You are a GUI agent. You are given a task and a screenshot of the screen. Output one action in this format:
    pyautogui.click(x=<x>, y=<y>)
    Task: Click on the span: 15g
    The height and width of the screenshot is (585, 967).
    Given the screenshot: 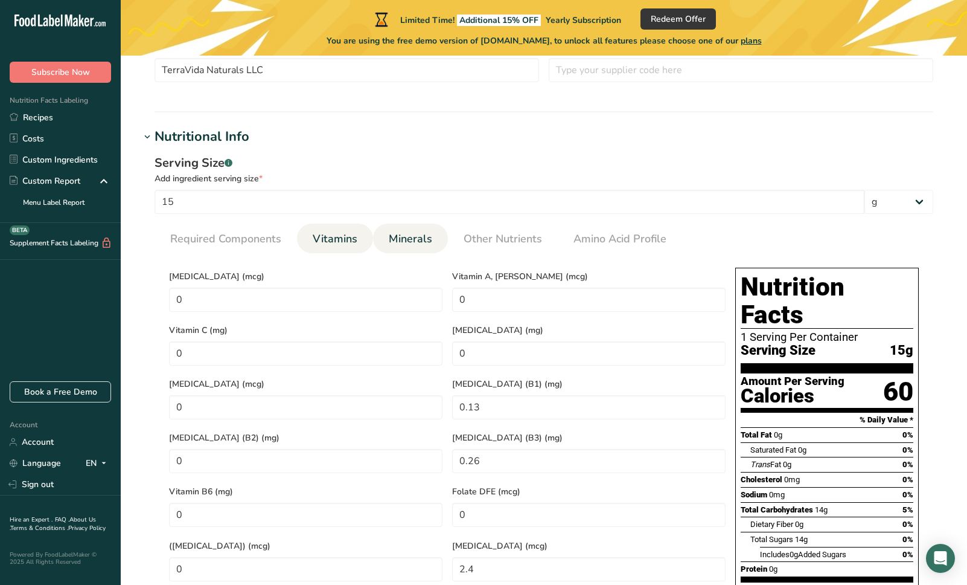 What is the action you would take?
    pyautogui.click(x=902, y=350)
    